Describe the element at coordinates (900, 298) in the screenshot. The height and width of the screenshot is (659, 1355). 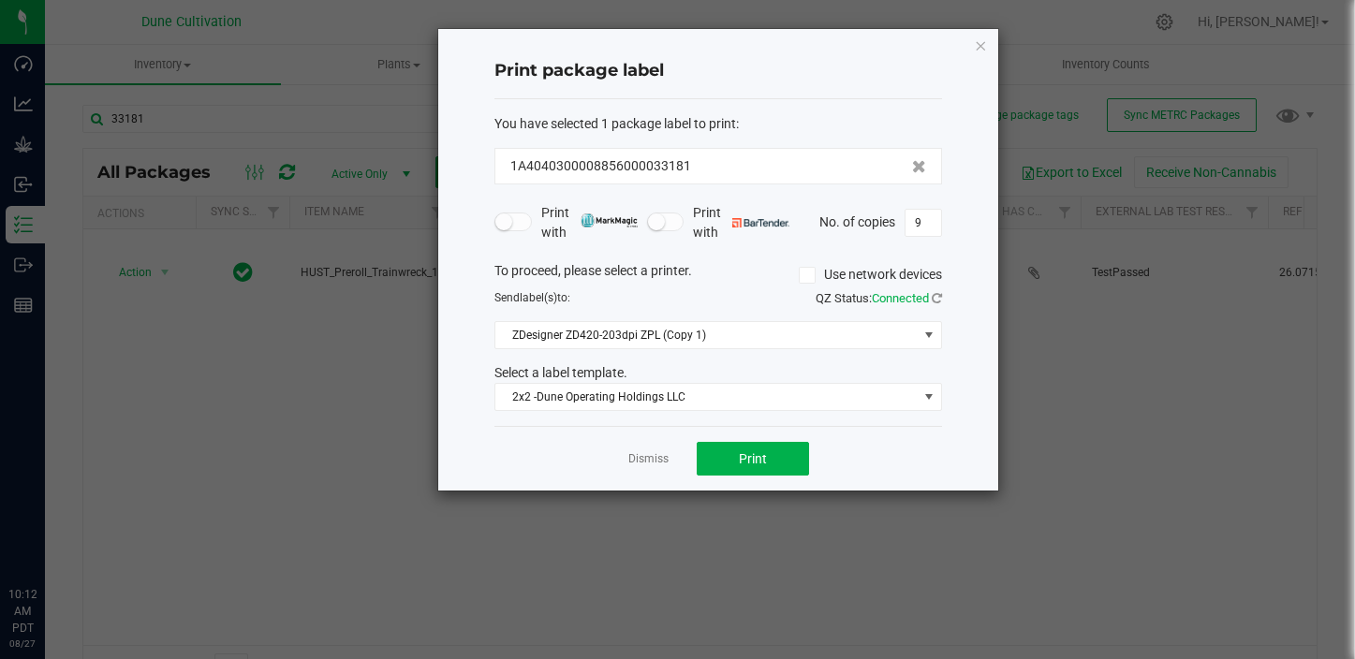
I see `span: Connected` at that location.